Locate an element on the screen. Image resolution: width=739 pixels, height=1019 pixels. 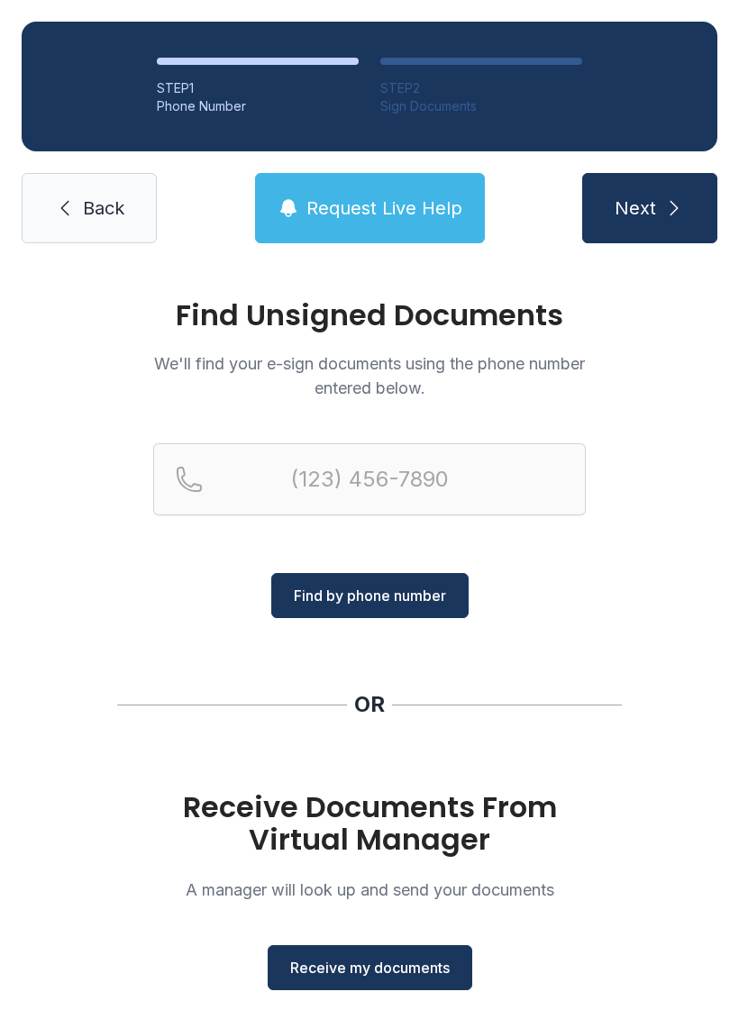
p: A manager will look up and send your documents is located at coordinates (370, 890).